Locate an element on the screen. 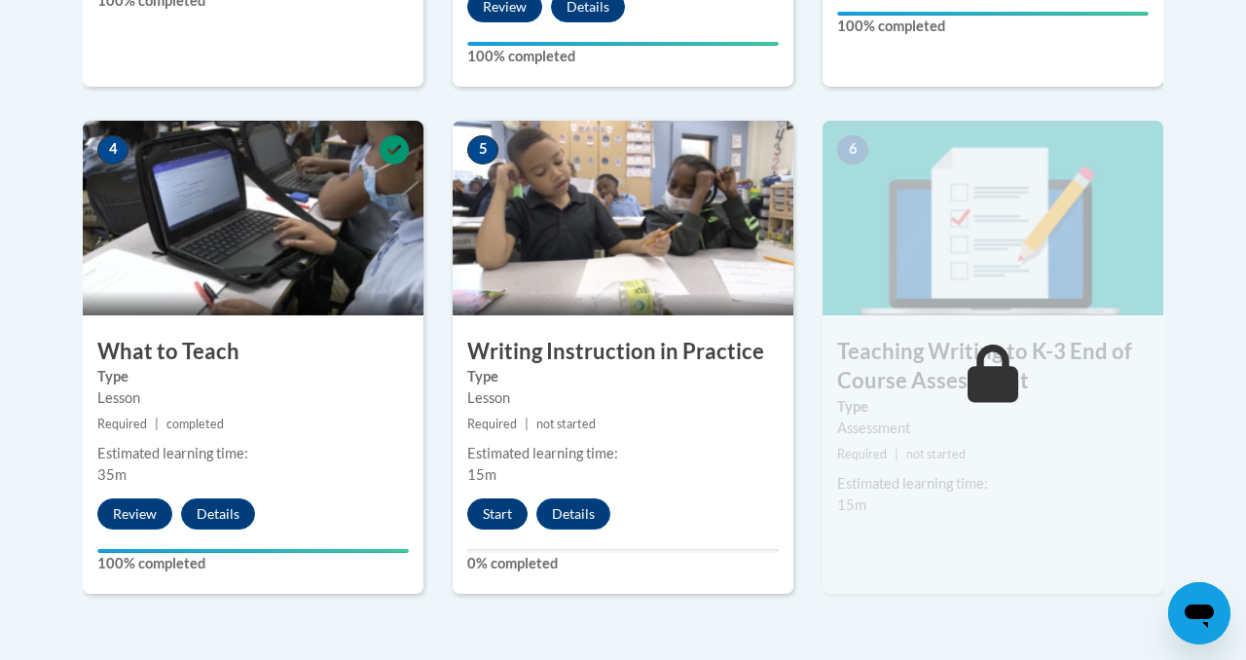  span: 35m is located at coordinates (112, 474).